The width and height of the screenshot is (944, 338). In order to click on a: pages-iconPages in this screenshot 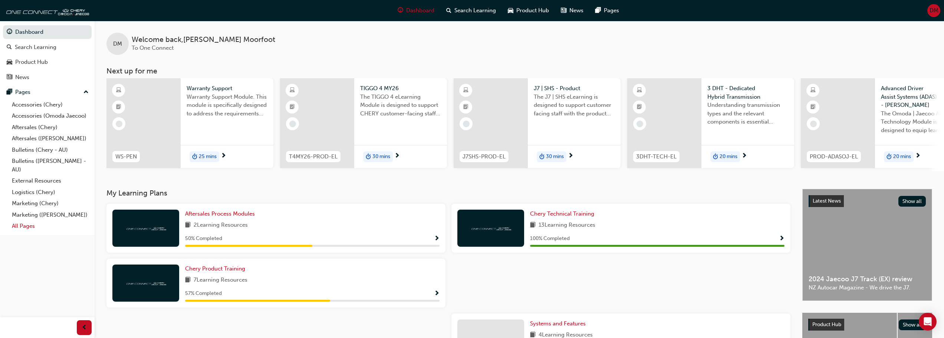, I will do `click(607, 10)`.